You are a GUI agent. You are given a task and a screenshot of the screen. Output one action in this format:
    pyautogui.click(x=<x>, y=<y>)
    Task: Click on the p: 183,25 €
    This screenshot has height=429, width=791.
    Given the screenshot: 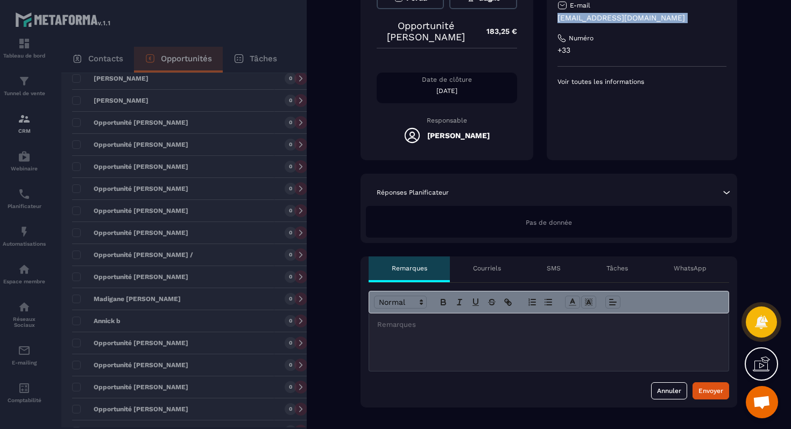 What is the action you would take?
    pyautogui.click(x=496, y=31)
    